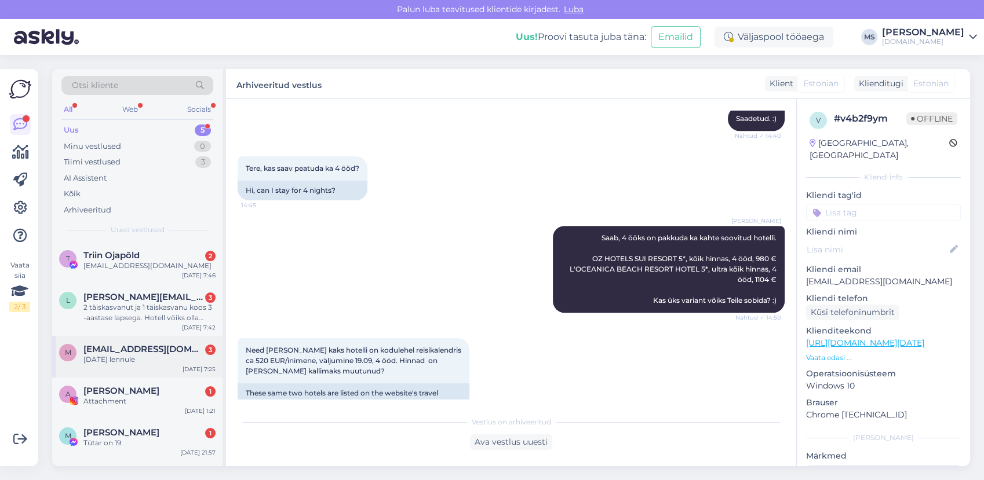 This screenshot has height=480, width=984. What do you see at coordinates (121, 391) in the screenshot?
I see `span: Anete Sepp` at bounding box center [121, 391].